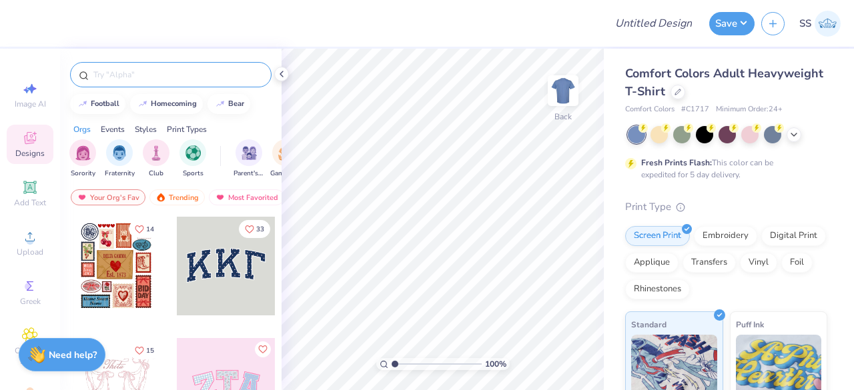 The width and height of the screenshot is (854, 390). Describe the element at coordinates (732, 23) in the screenshot. I see `button: Save` at that location.